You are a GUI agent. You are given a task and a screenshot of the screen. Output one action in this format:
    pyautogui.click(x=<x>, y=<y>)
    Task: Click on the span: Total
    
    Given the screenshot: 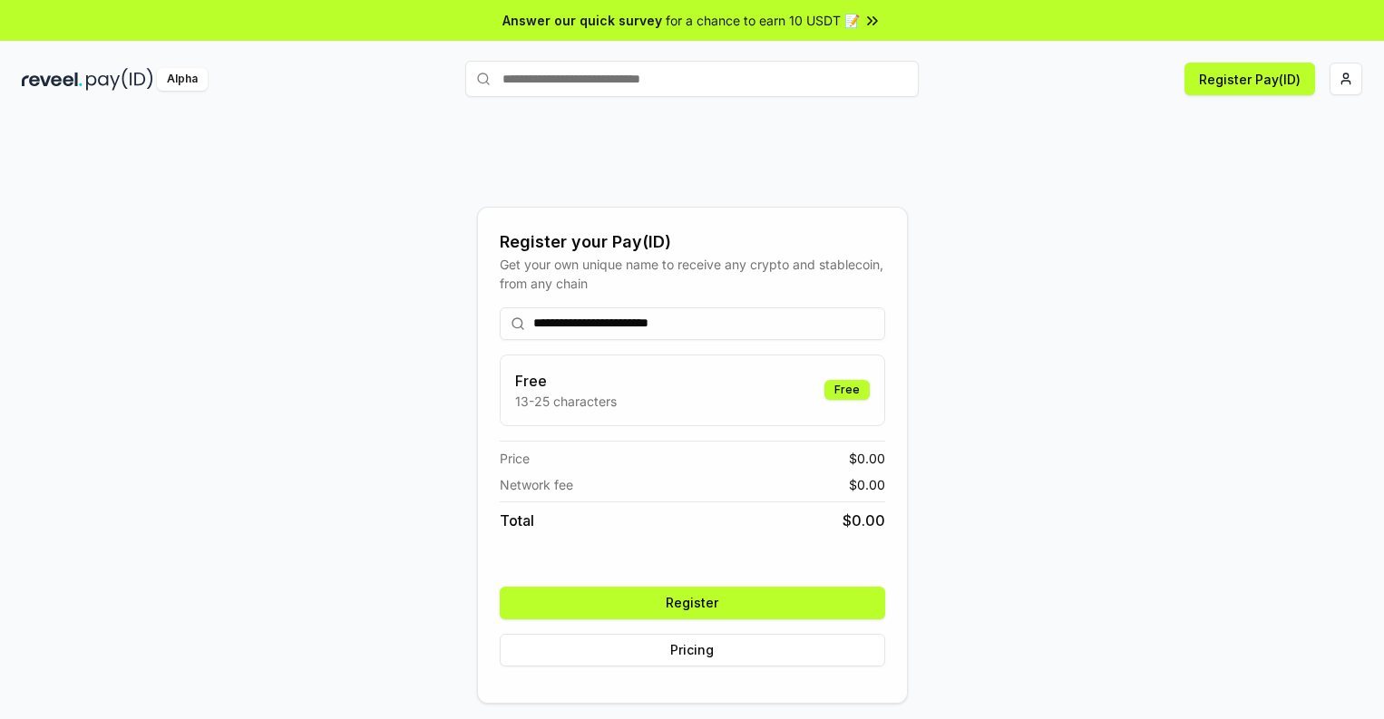 What is the action you would take?
    pyautogui.click(x=517, y=521)
    